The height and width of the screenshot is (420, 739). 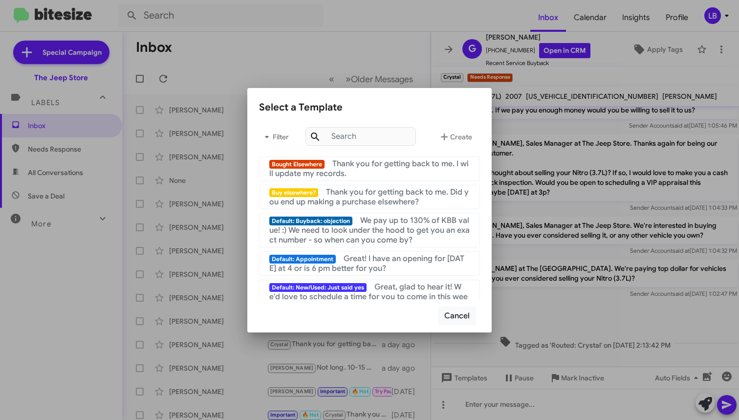 What do you see at coordinates (455, 137) in the screenshot?
I see `button: Create` at bounding box center [455, 137].